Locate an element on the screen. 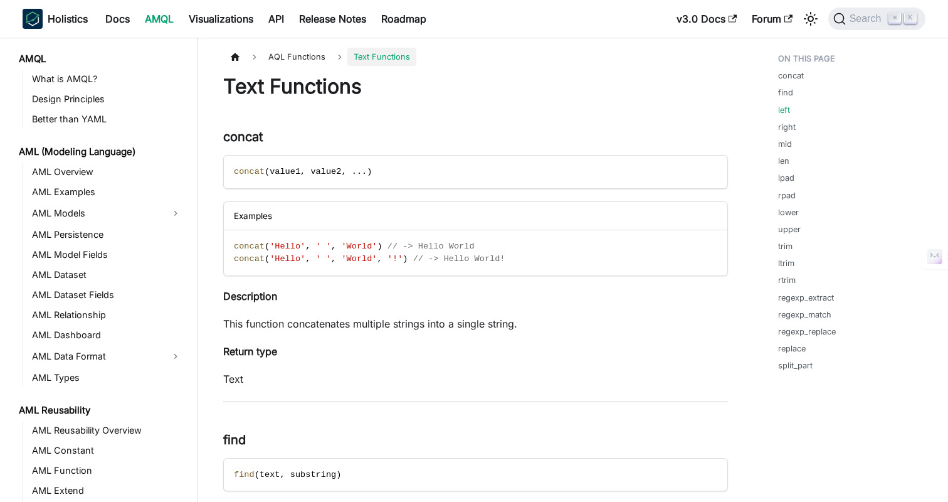  a: find is located at coordinates (785, 92).